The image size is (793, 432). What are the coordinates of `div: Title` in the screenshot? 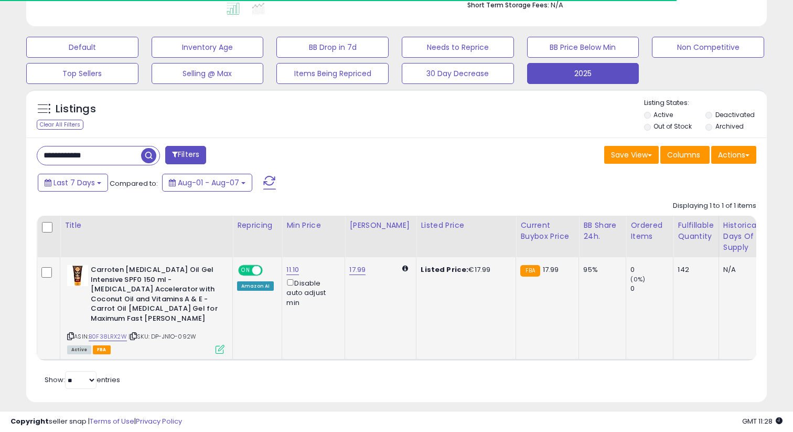 It's located at (146, 225).